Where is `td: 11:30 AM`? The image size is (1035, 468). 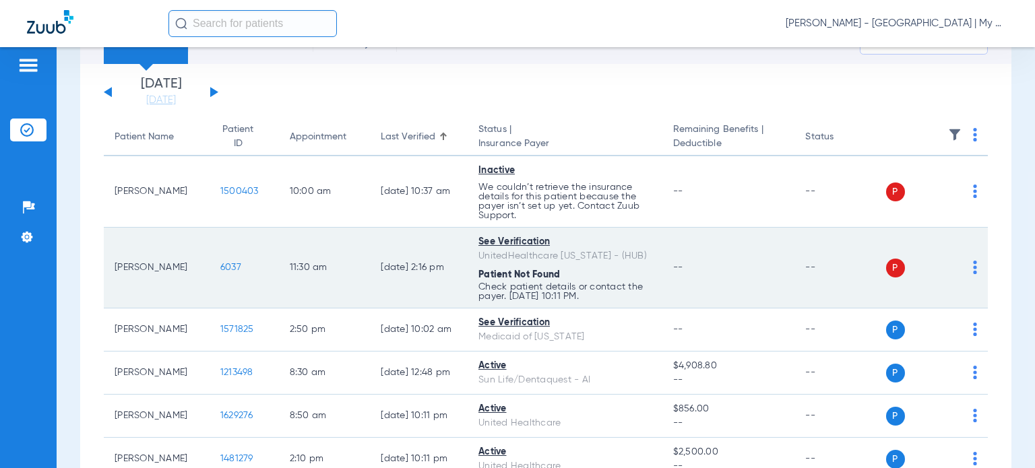
td: 11:30 AM is located at coordinates (325, 268).